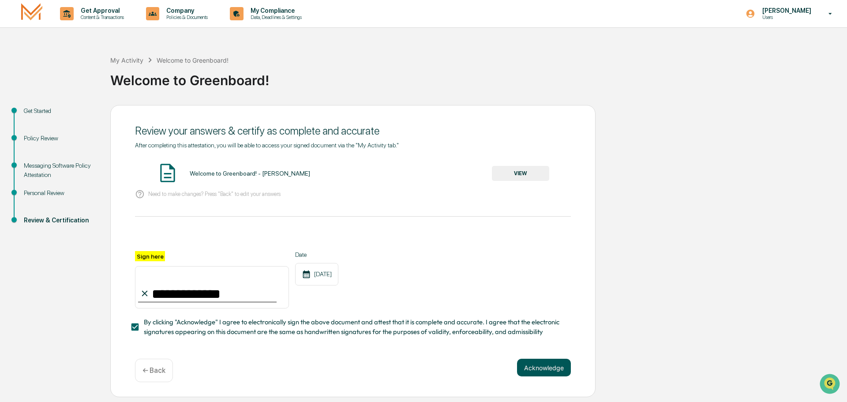  What do you see at coordinates (85, 26) in the screenshot?
I see `p: How can we help?` at bounding box center [85, 26].